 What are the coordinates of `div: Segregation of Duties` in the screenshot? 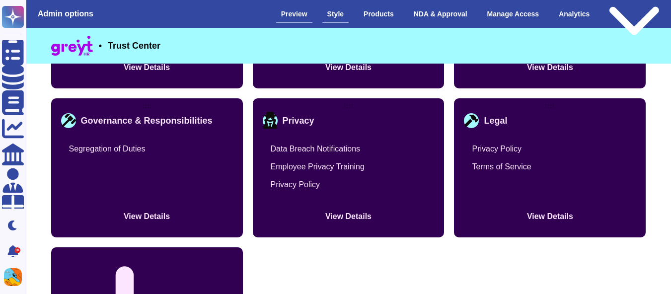 It's located at (107, 149).